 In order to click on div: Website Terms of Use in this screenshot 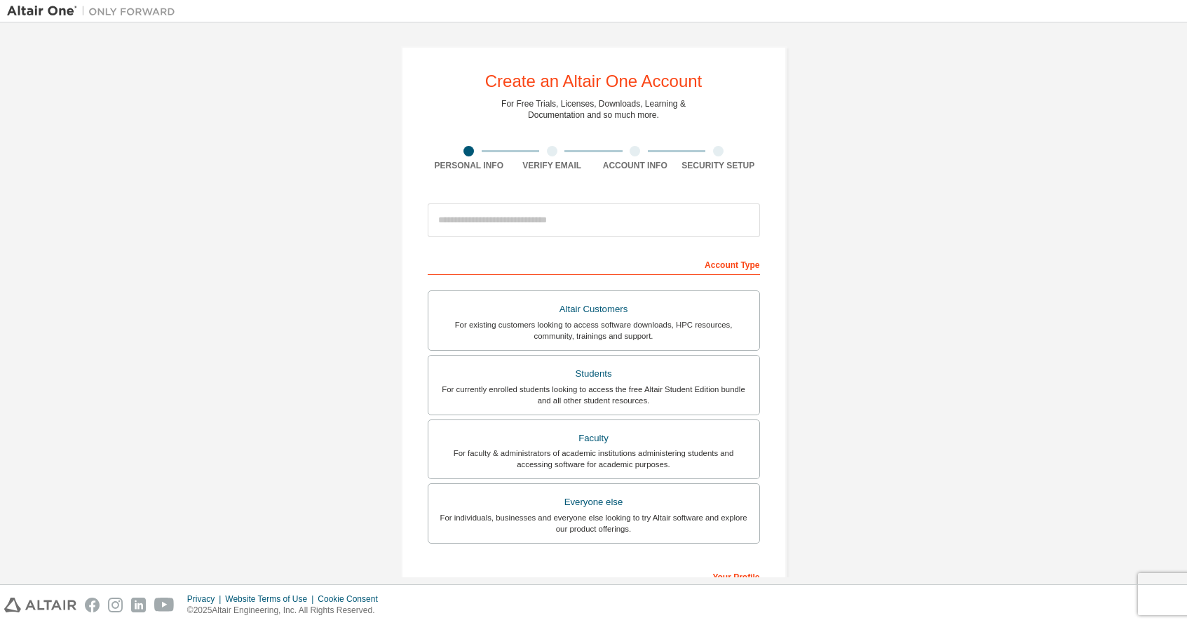, I will do `click(271, 599)`.